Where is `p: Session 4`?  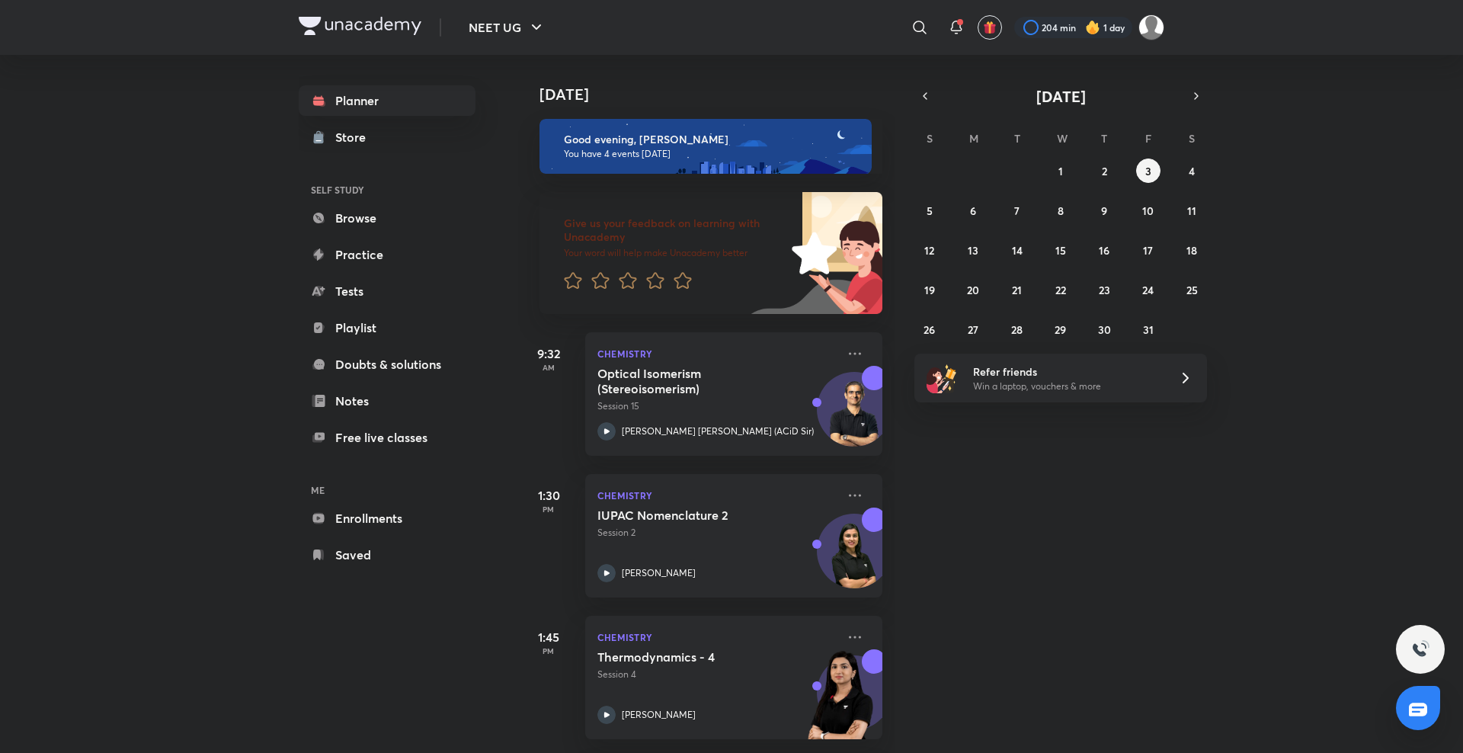 p: Session 4 is located at coordinates (717, 674).